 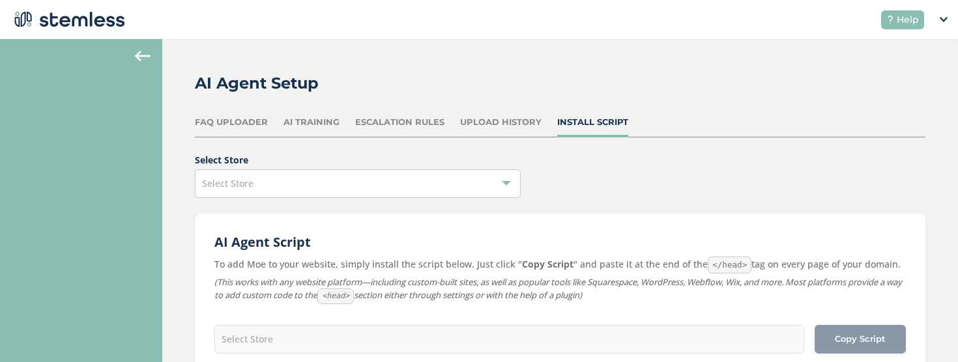 What do you see at coordinates (560, 290) in the screenshot?
I see `label: (This works with any website platform—including custom-built sites, as well as popular tools like...` at bounding box center [560, 290].